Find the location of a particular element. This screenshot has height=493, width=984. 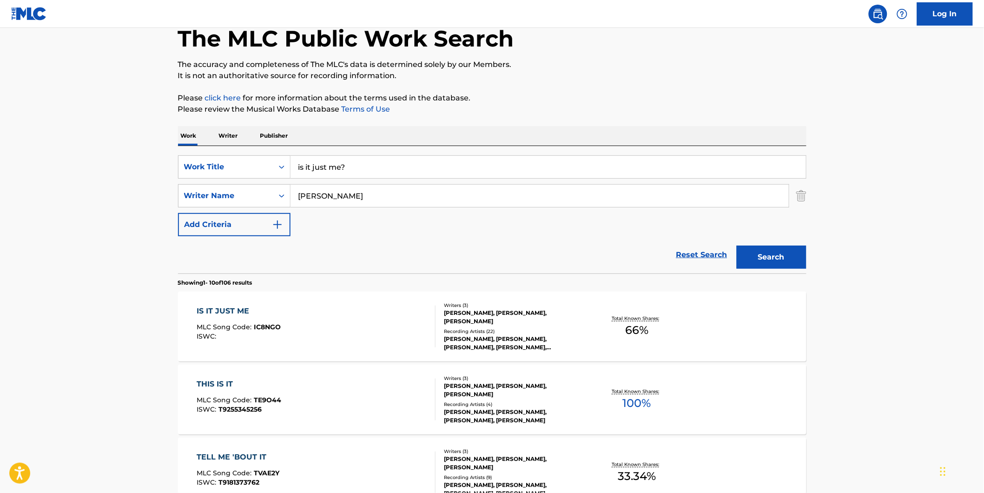

a: Reset Search is located at coordinates (702, 255).